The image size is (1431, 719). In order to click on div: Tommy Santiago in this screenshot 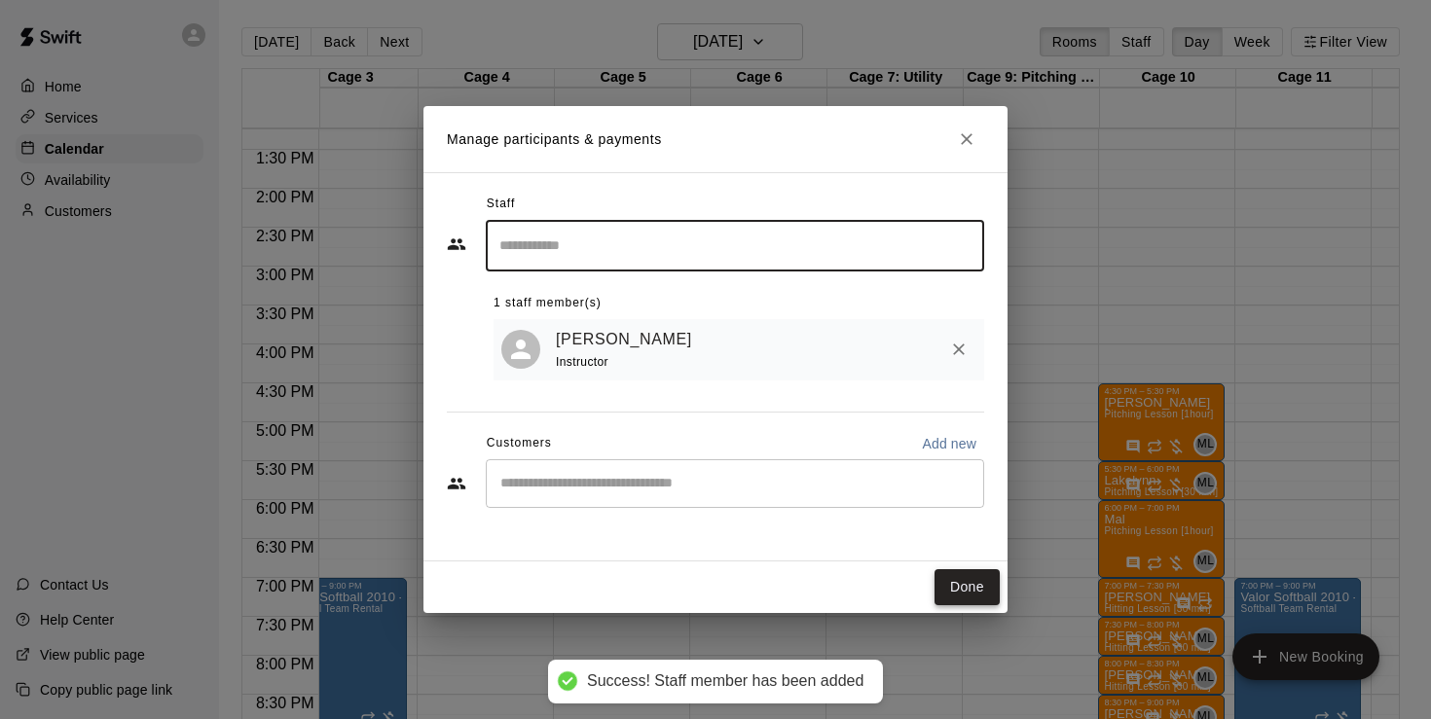, I will do `click(521, 350)`.